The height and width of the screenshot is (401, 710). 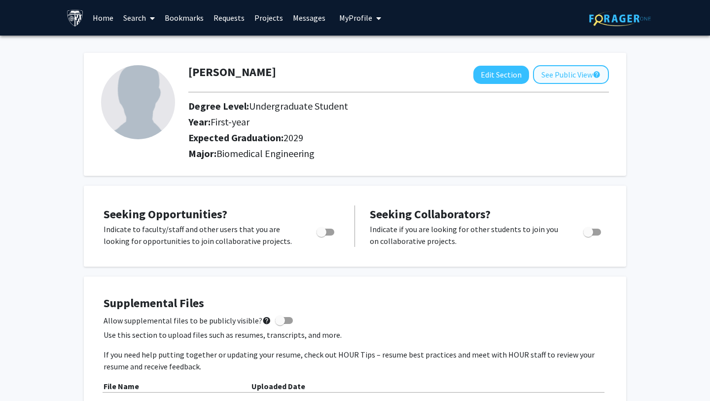 What do you see at coordinates (121, 386) in the screenshot?
I see `b: File Name` at bounding box center [121, 386].